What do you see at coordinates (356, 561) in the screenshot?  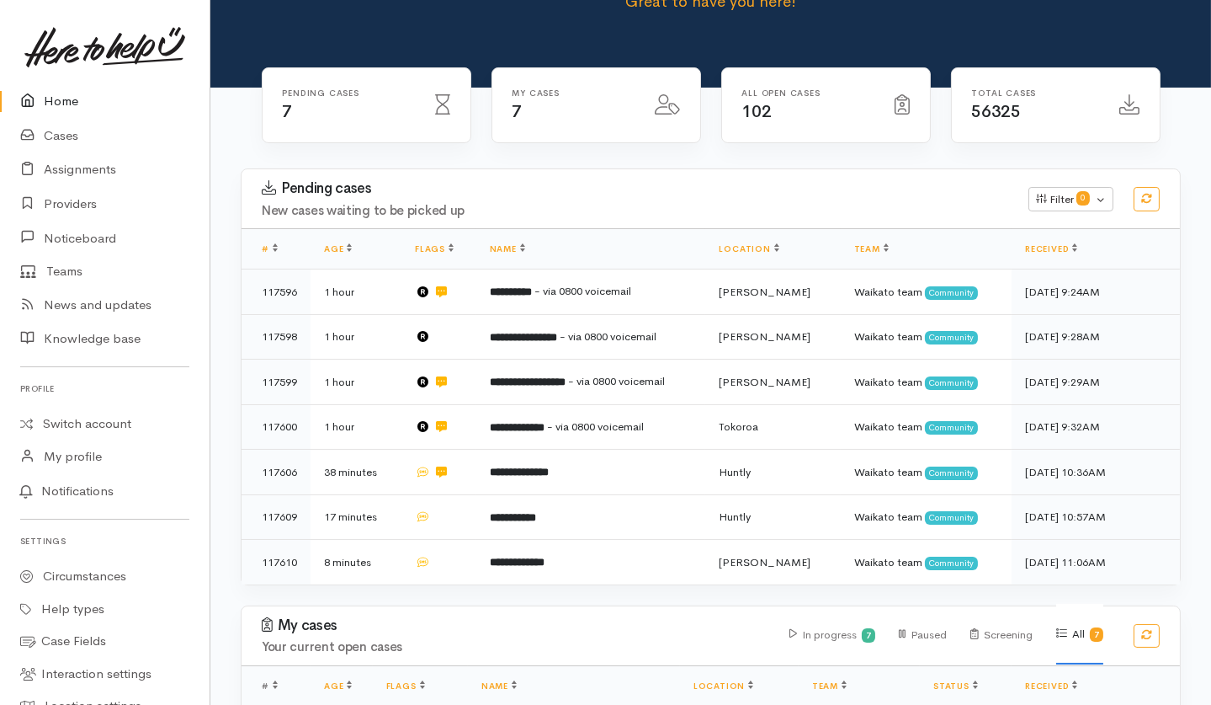 I see `td: 8 minutes` at bounding box center [356, 561].